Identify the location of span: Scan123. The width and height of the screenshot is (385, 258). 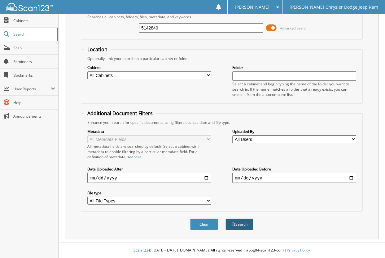
(141, 250).